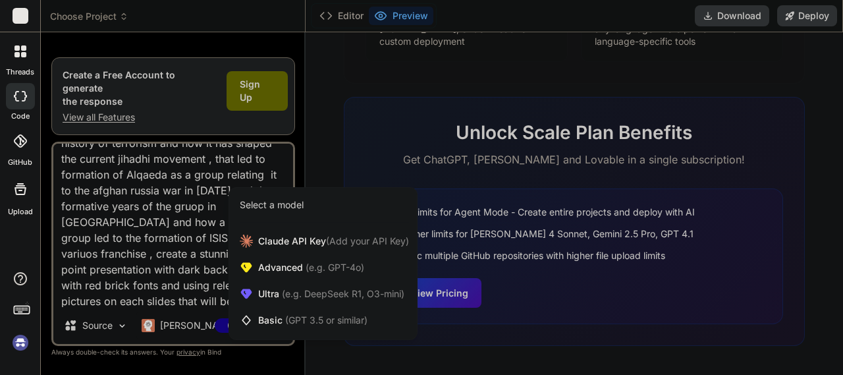 This screenshot has height=375, width=843. I want to click on label: code, so click(20, 116).